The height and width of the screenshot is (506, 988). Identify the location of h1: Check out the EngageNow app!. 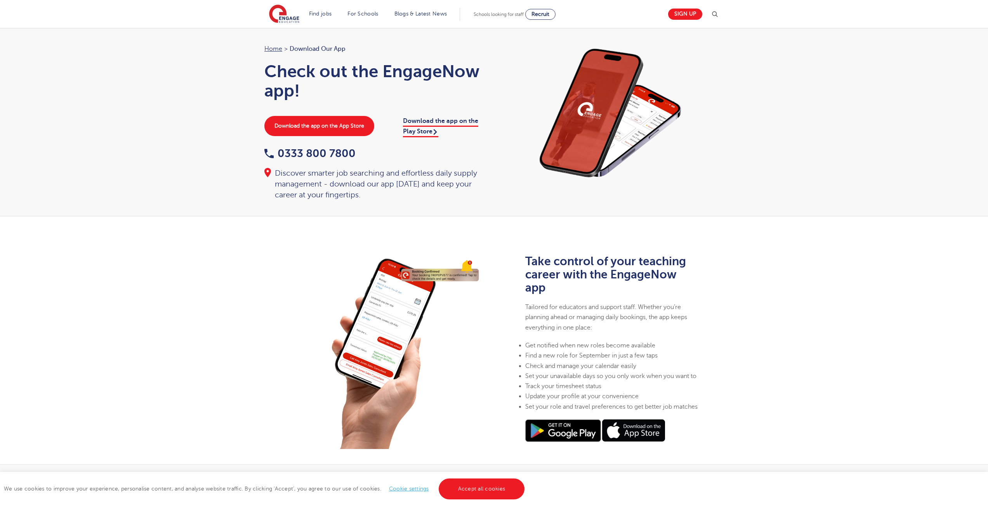
(375, 81).